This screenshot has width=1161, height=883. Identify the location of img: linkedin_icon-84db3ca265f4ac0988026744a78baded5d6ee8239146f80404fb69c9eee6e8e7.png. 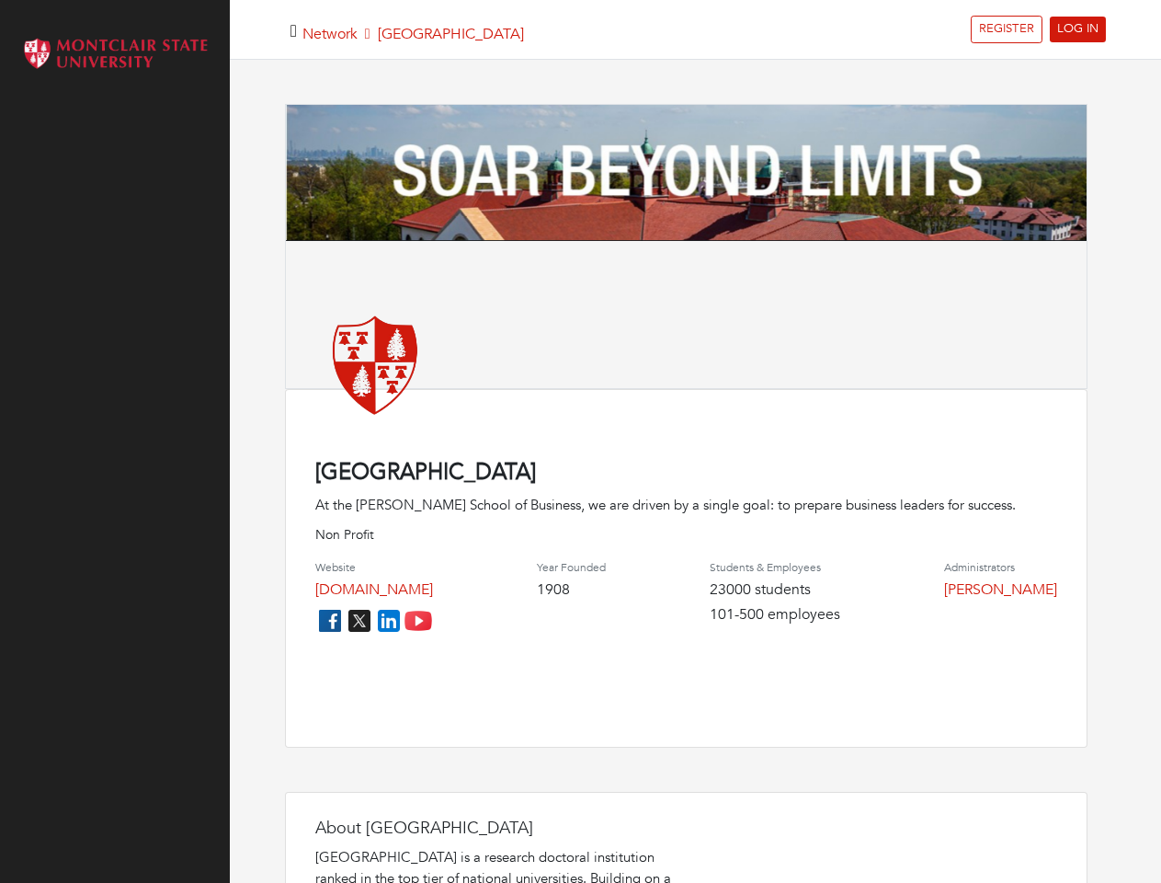
(389, 621).